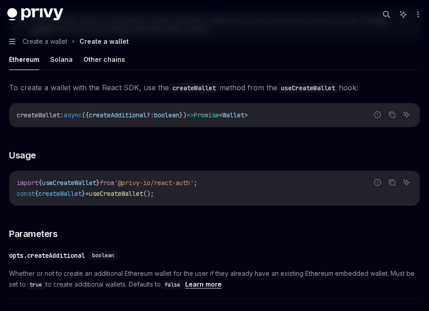 This screenshot has height=311, width=429. What do you see at coordinates (36, 285) in the screenshot?
I see `code: true` at bounding box center [36, 285].